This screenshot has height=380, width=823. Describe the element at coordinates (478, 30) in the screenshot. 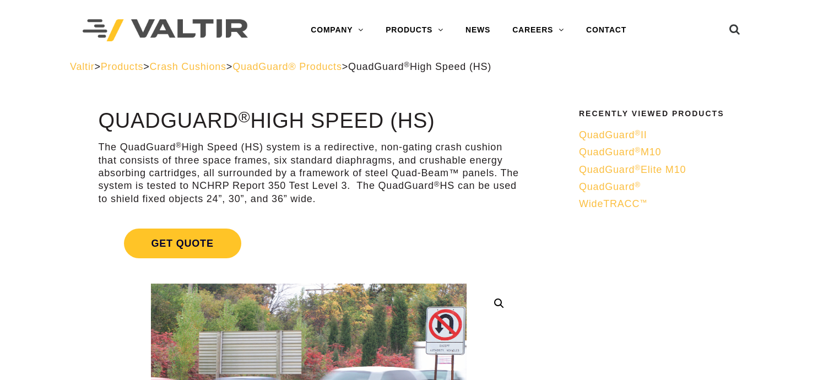

I see `a: NEWS` at that location.